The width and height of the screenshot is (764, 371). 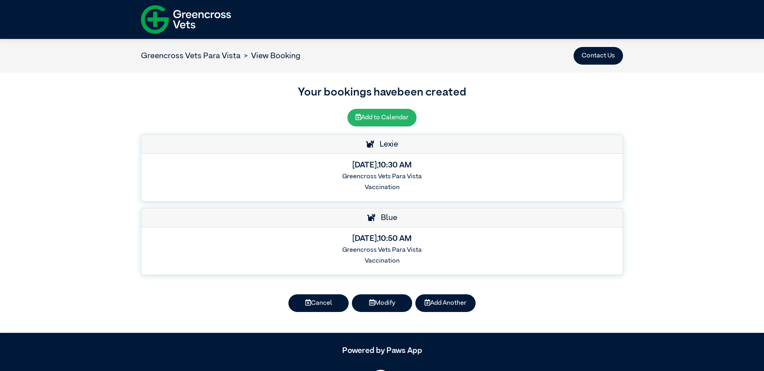 I want to click on a: Greencross Vets Para Vista, so click(x=191, y=56).